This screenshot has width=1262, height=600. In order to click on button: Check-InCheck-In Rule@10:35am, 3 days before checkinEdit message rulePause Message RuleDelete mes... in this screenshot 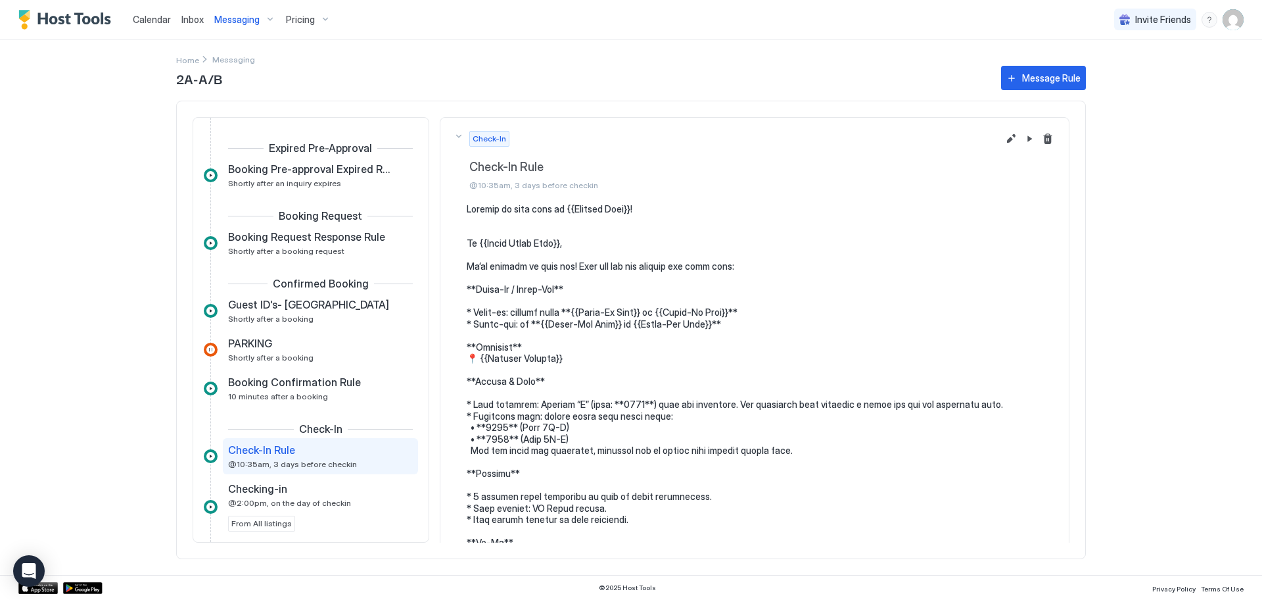, I will do `click(755, 160)`.